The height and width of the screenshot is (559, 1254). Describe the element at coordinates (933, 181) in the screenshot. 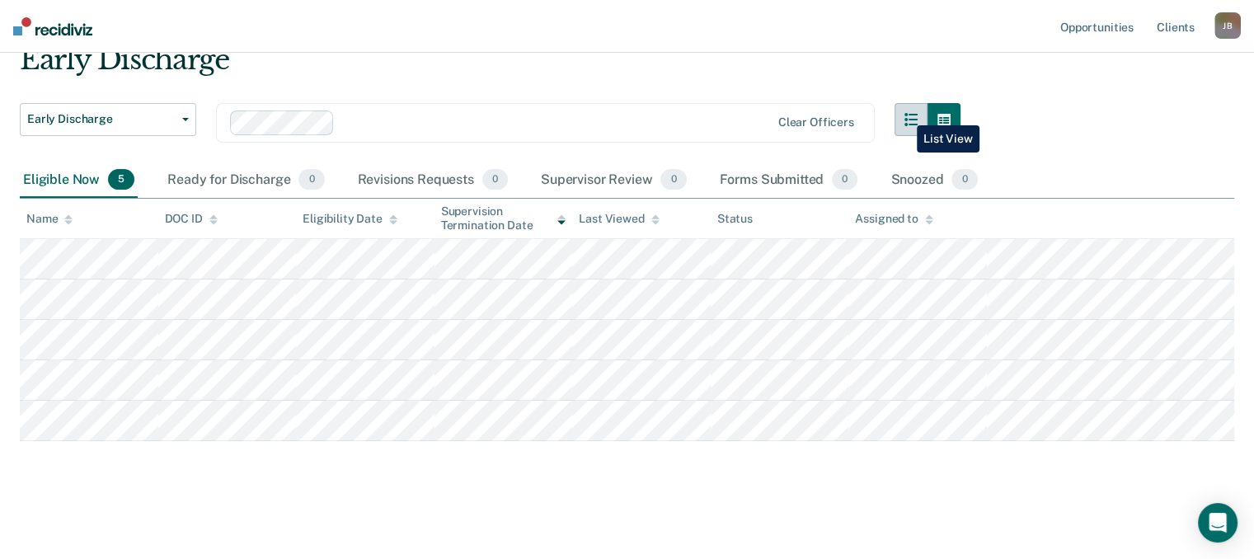

I see `div: Snoozed0` at that location.